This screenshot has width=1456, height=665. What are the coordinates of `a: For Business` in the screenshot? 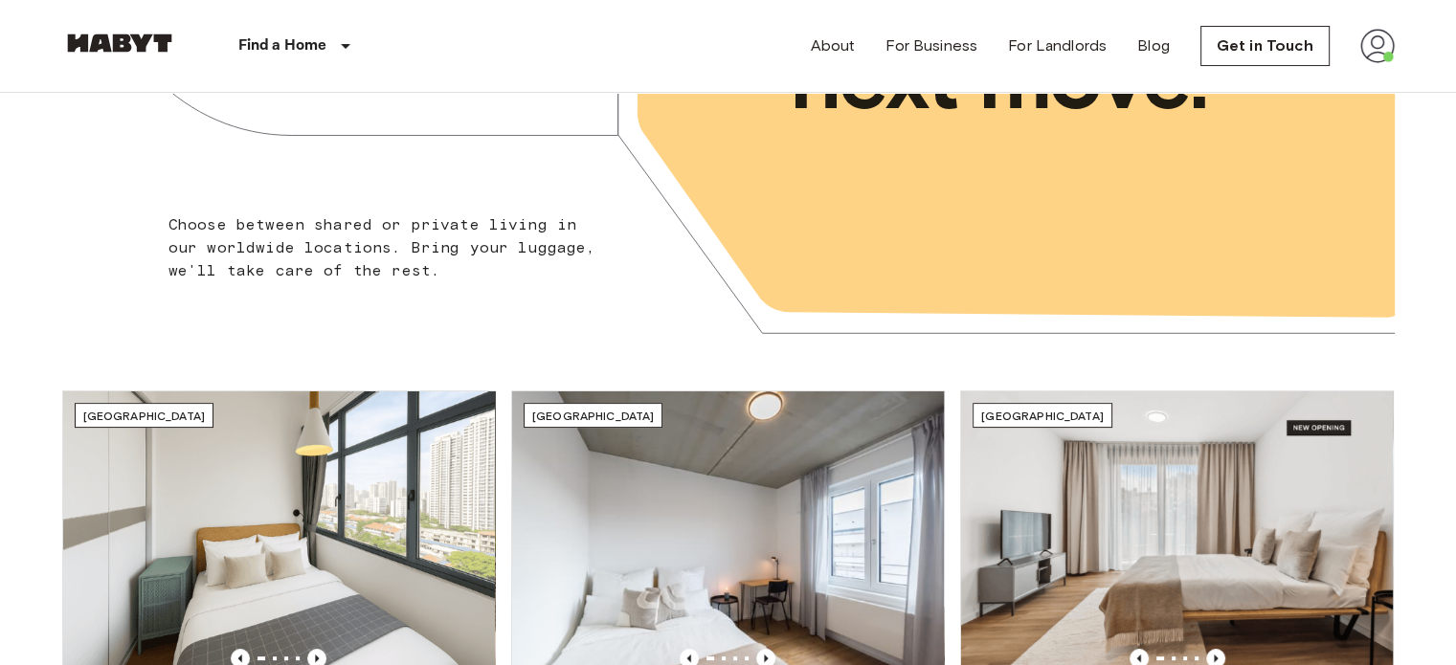 It's located at (931, 46).